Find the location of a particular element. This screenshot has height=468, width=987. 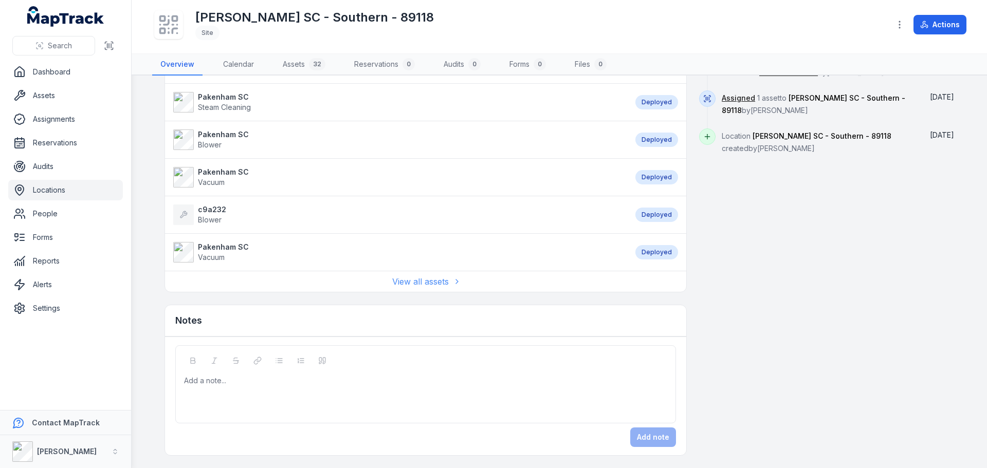

a: Forms is located at coordinates (65, 238).